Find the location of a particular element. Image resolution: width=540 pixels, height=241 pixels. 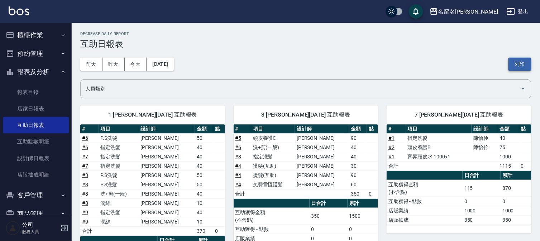

button: 商品管理 is located at coordinates (36, 214).